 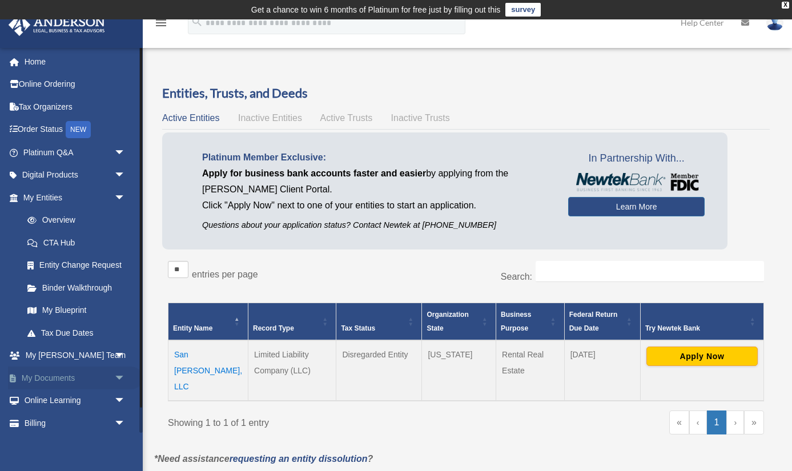 What do you see at coordinates (447, 321) in the screenshot?
I see `span: Organization State` at bounding box center [447, 321].